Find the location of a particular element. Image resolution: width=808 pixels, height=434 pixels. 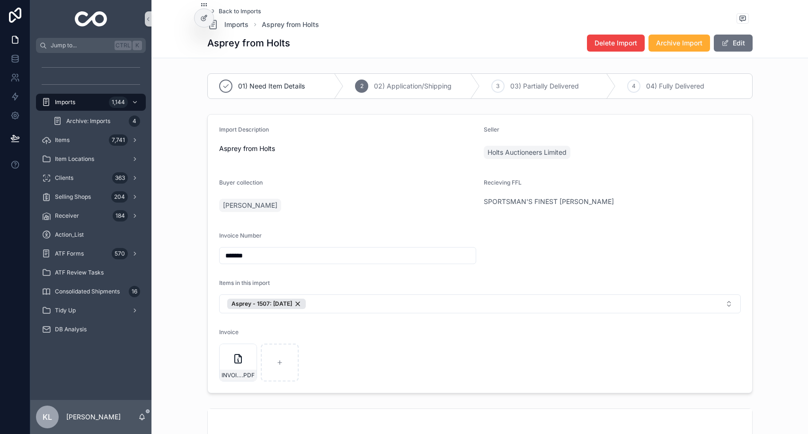

a: Consolidated Shipments16 is located at coordinates (91, 292).